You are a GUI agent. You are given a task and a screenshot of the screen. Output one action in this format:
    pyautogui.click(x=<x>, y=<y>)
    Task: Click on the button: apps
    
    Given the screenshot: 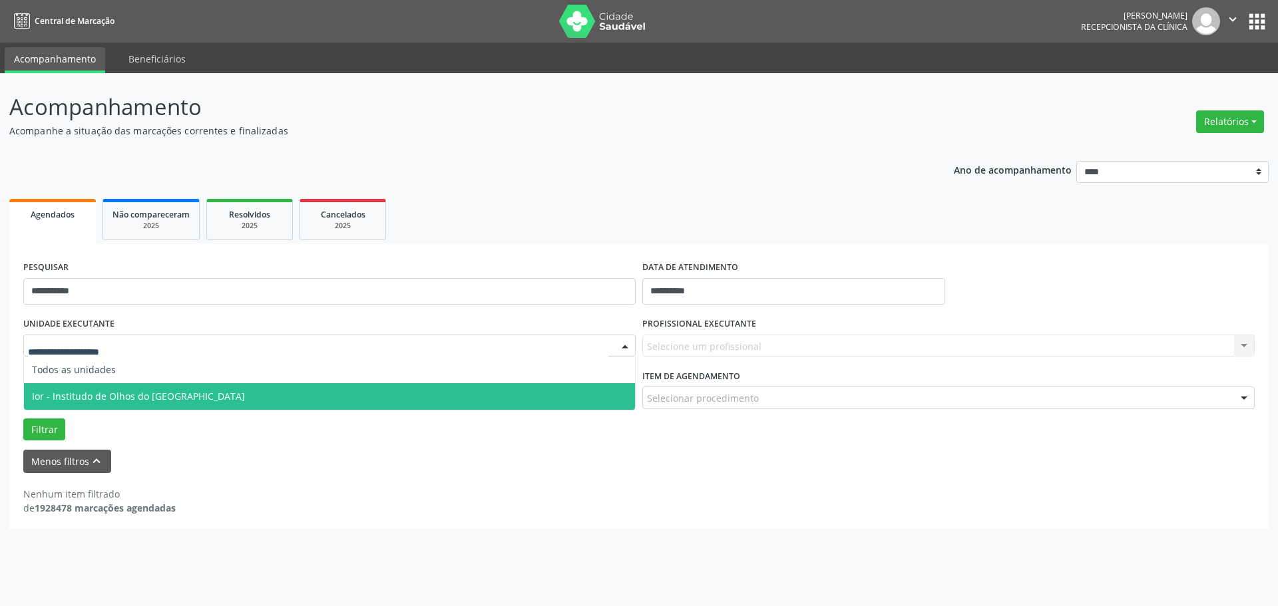 What is the action you would take?
    pyautogui.click(x=1257, y=21)
    